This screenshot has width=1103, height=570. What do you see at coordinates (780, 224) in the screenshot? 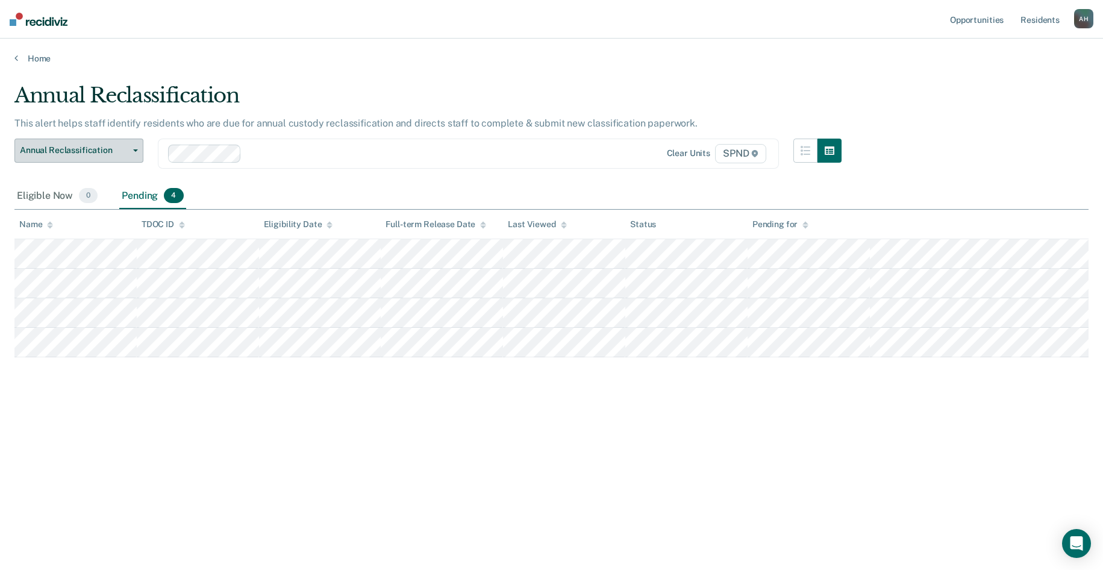
I see `div: Pending for` at bounding box center [780, 224].